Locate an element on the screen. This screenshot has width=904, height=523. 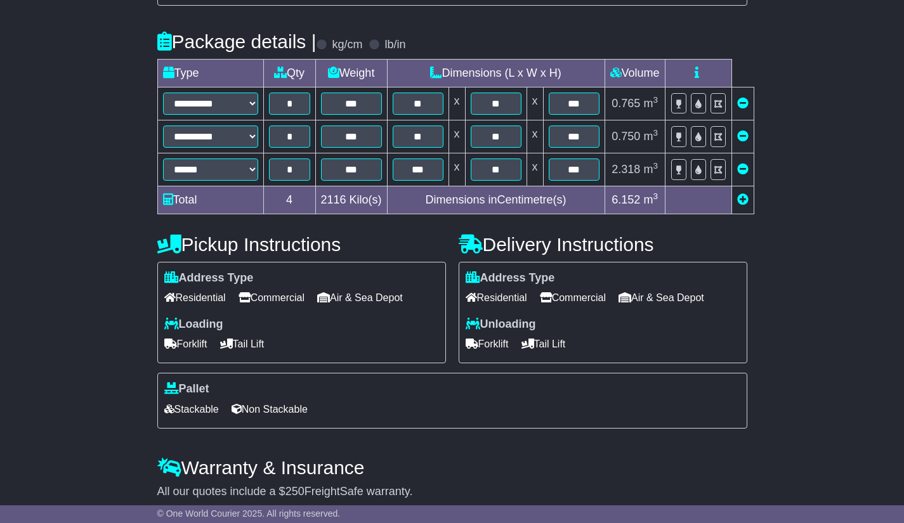
span: 0.750 is located at coordinates (626, 136).